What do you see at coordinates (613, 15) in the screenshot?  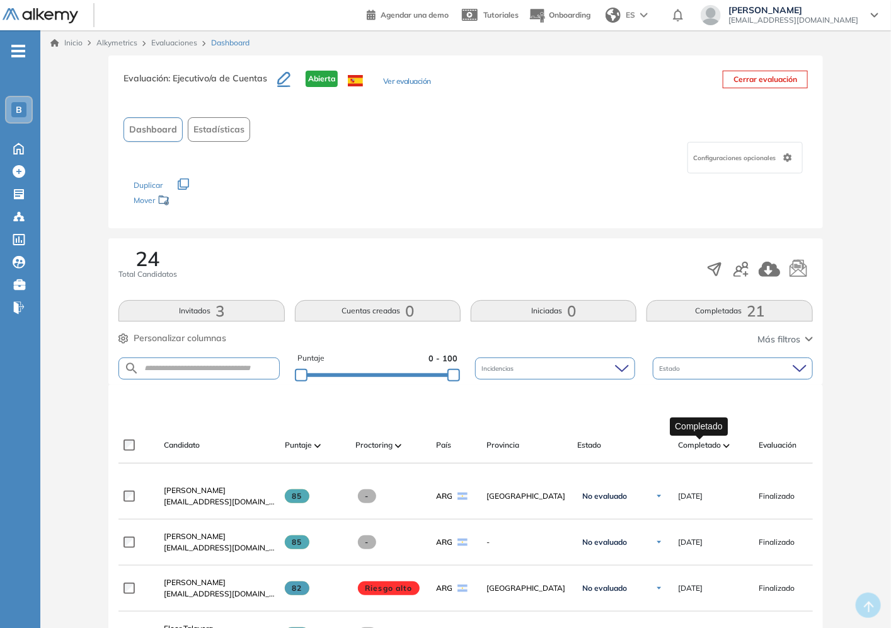 I see `img: world` at bounding box center [613, 15].